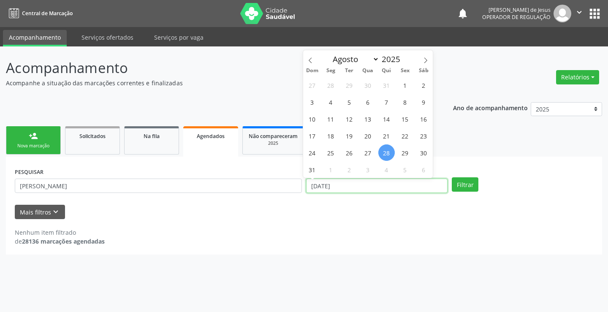  Describe the element at coordinates (35, 38) in the screenshot. I see `a: Acompanhamento` at that location.